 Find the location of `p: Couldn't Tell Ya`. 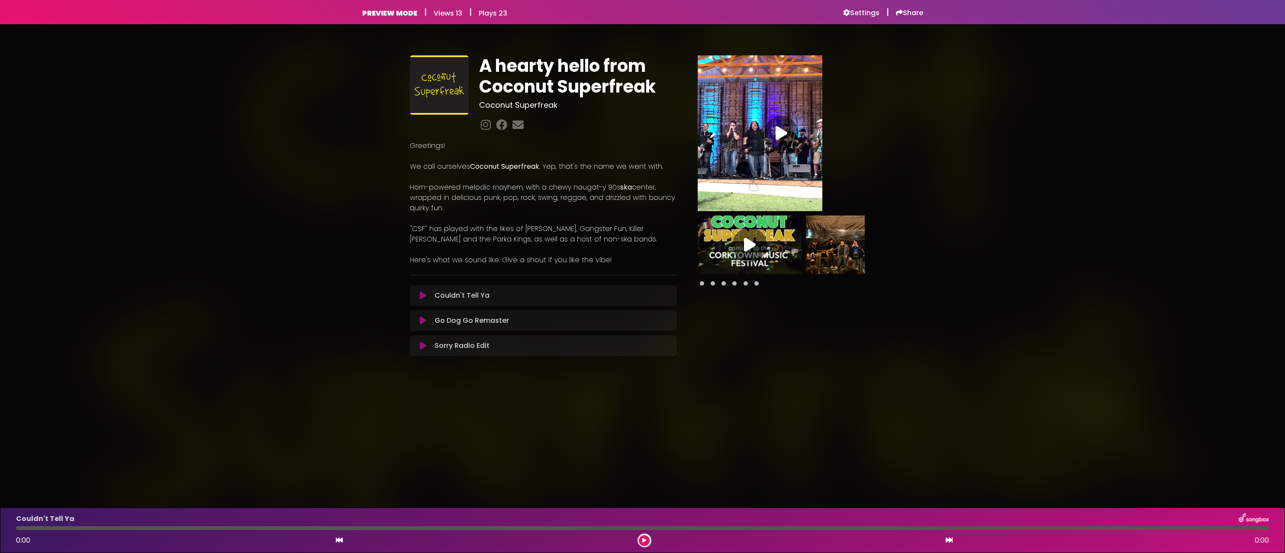

p: Couldn't Tell Ya is located at coordinates (462, 296).